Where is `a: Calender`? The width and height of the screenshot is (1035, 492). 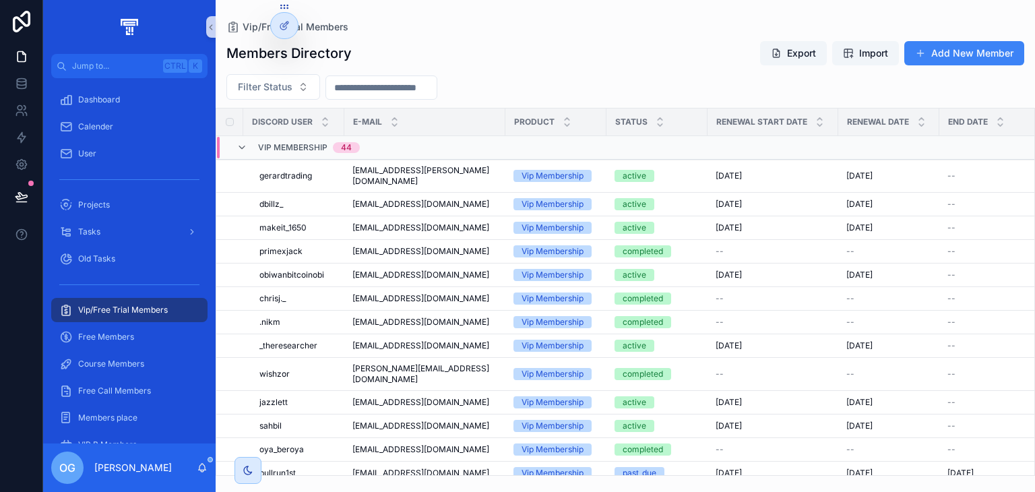 a: Calender is located at coordinates (129, 127).